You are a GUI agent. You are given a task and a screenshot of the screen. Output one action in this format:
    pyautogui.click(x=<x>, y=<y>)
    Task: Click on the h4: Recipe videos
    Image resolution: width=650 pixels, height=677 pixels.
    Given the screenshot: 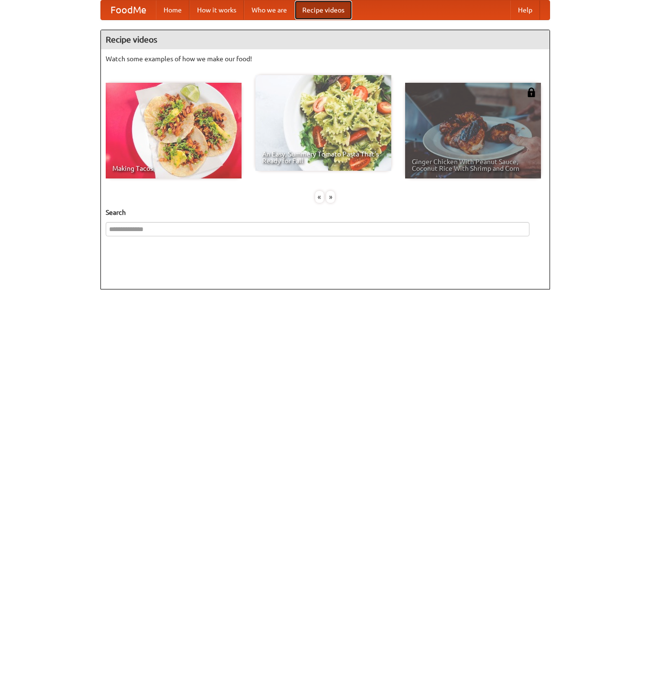 What is the action you would take?
    pyautogui.click(x=325, y=40)
    